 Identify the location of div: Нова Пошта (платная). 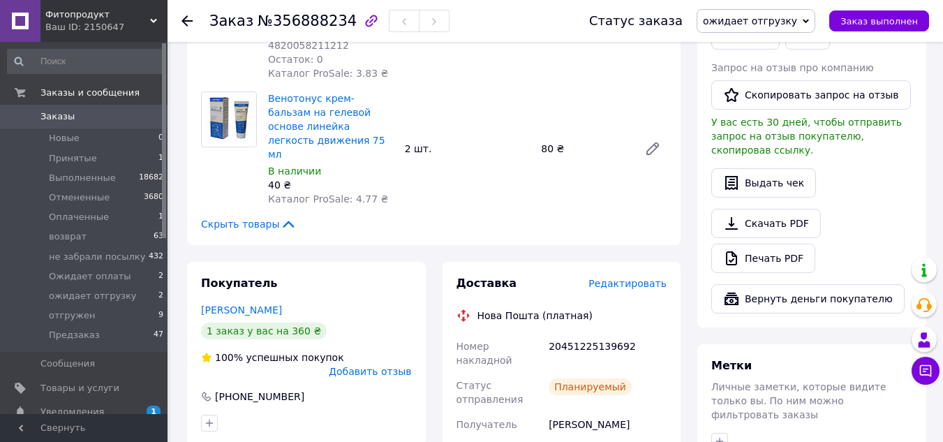
(535, 315).